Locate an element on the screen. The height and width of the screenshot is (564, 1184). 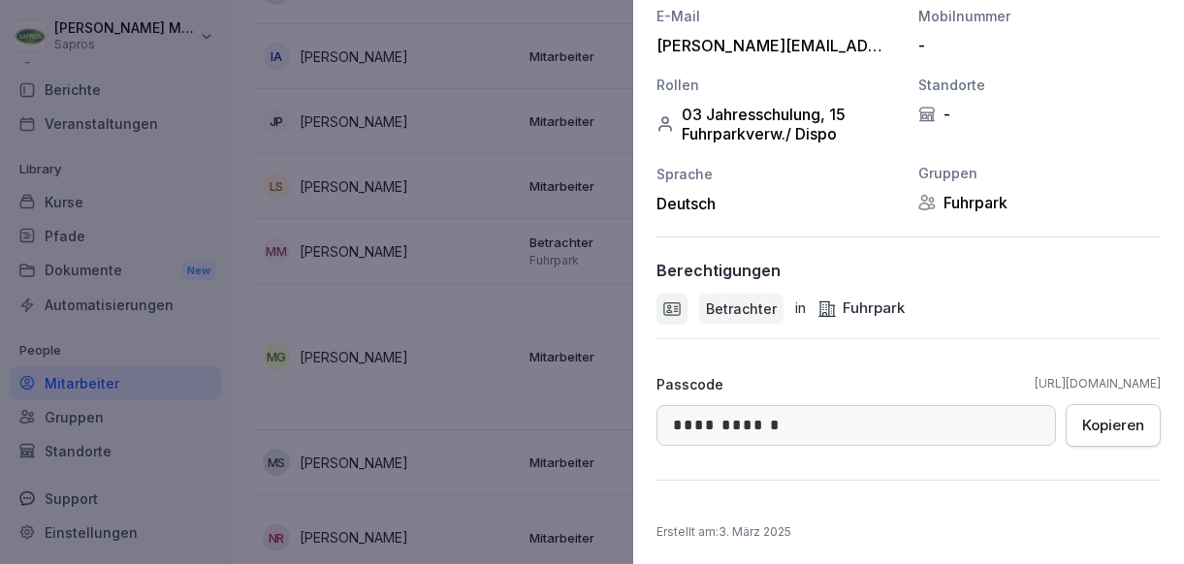
div: 03 Jahresschulung, 15 Fuhrparkverw./ Dispo is located at coordinates (778, 124).